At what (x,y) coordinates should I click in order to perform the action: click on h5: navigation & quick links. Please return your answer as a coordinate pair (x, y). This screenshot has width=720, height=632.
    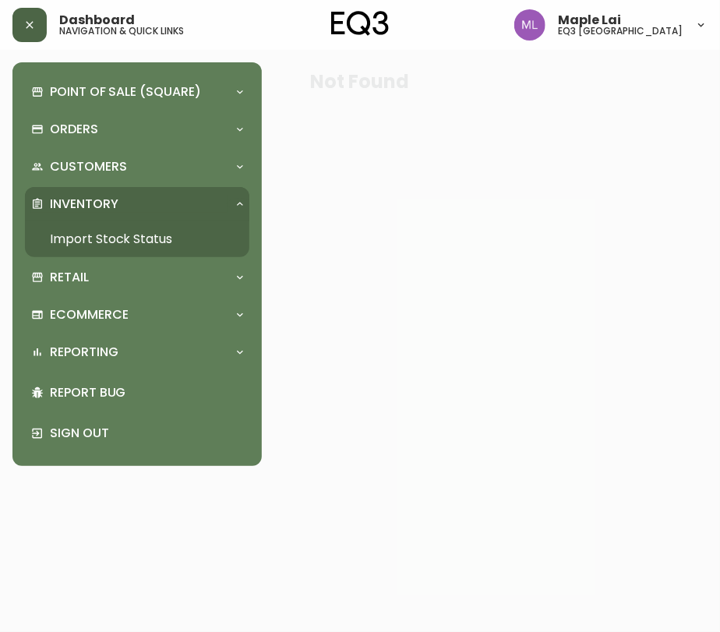
    Looking at the image, I should click on (122, 31).